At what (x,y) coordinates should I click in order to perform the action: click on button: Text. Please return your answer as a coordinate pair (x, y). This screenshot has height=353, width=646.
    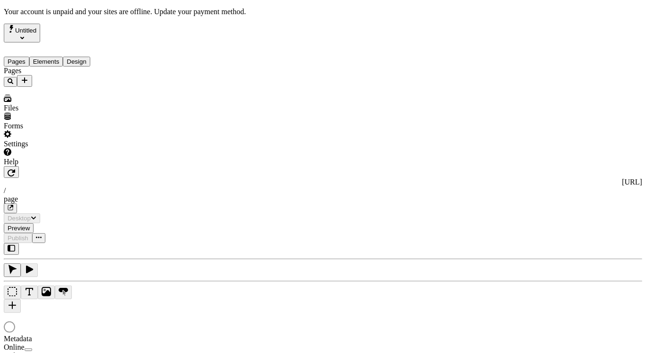
    Looking at the image, I should click on (29, 292).